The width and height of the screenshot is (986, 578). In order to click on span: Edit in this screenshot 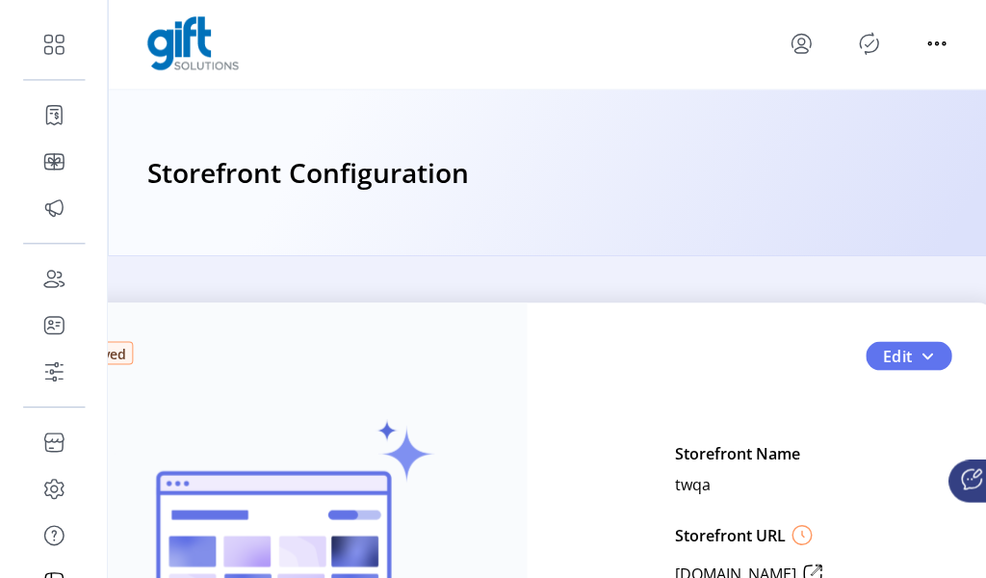, I will do `click(893, 355)`.